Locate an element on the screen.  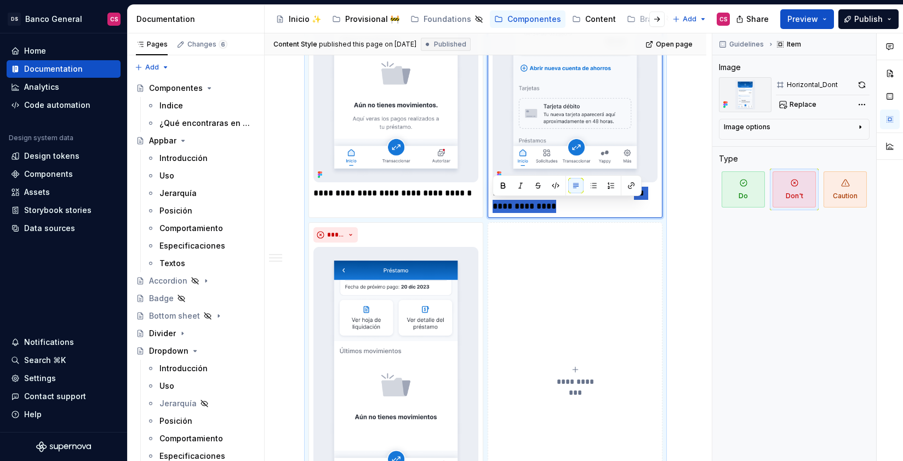
div: Design system data is located at coordinates (41, 138).